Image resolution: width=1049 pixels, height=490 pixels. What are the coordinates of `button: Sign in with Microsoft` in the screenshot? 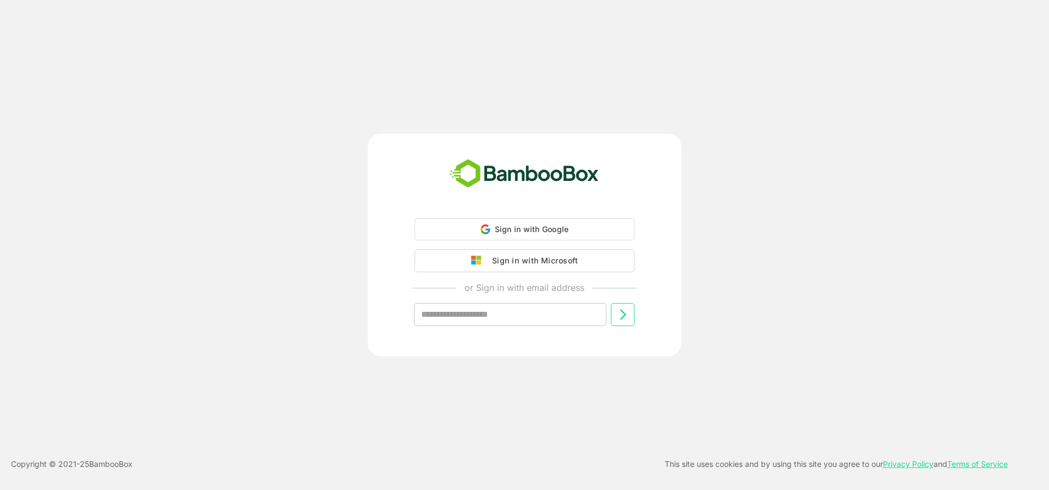 It's located at (524, 260).